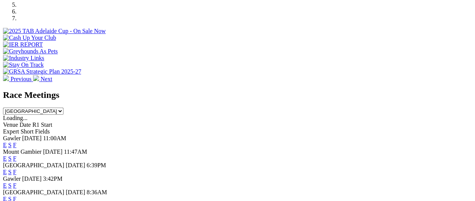 The width and height of the screenshot is (475, 201). I want to click on span: Date, so click(25, 125).